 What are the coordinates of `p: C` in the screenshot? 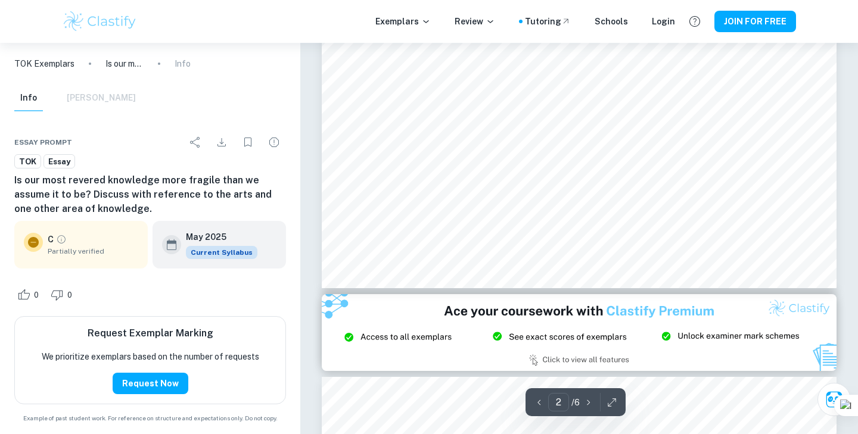 It's located at (51, 239).